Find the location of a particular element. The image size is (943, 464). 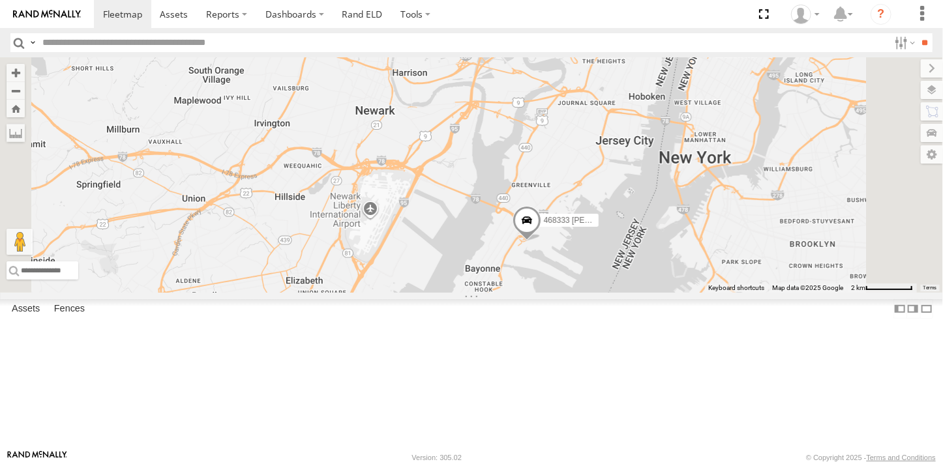

a: Terms and Conditions is located at coordinates (901, 458).